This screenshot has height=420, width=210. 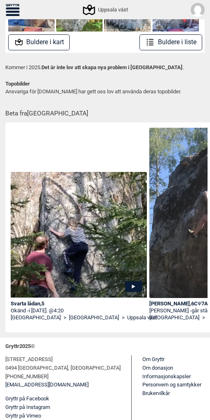 I want to click on strong: Topobilder, so click(x=18, y=84).